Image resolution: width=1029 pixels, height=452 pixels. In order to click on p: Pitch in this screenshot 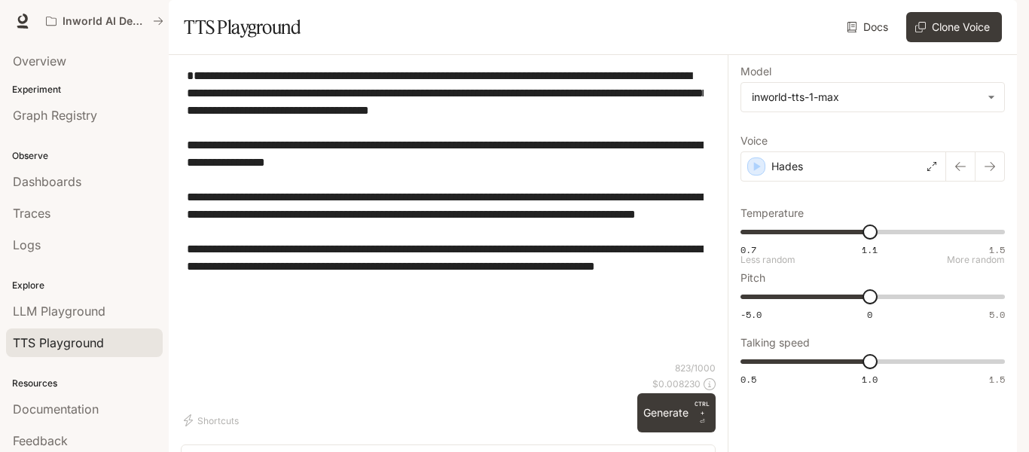, I will do `click(752, 278)`.